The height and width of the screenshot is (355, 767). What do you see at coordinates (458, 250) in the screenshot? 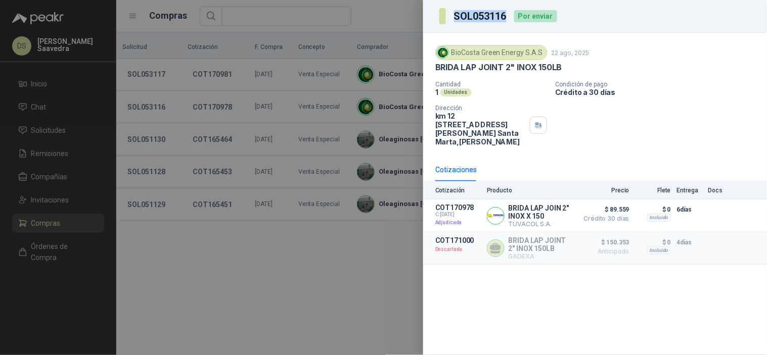
I see `p: Descartada` at bounding box center [458, 250].